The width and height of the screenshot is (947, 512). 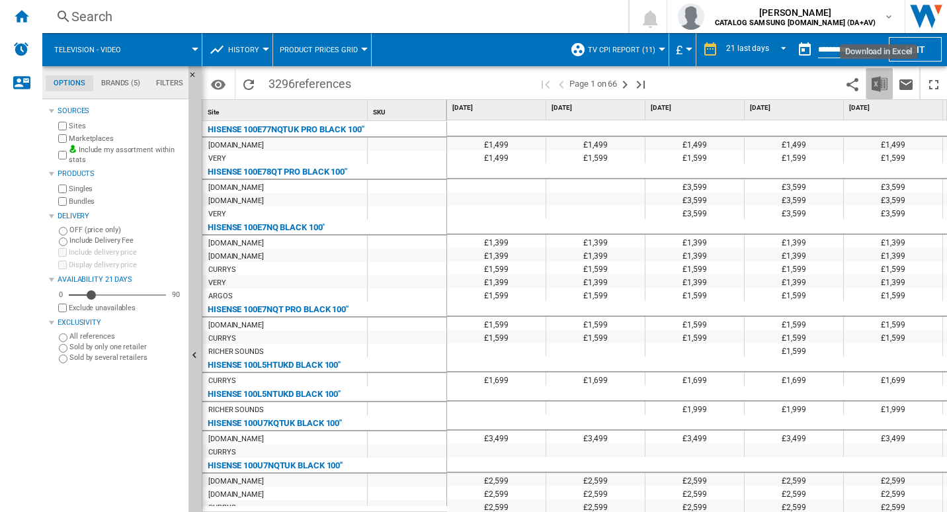 What do you see at coordinates (691, 17) in the screenshot?
I see `img: profile.jpg` at bounding box center [691, 17].